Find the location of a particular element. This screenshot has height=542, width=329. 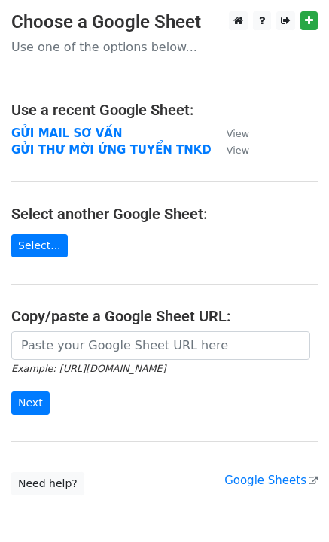

p: Use one of the options below... is located at coordinates (164, 47).